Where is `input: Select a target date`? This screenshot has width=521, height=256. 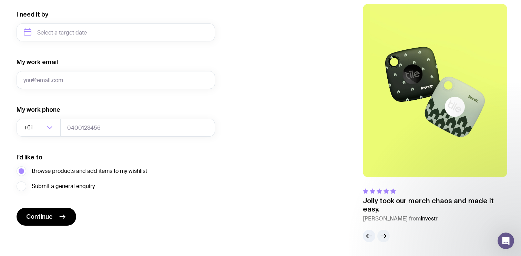 input: Select a target date is located at coordinates (116, 32).